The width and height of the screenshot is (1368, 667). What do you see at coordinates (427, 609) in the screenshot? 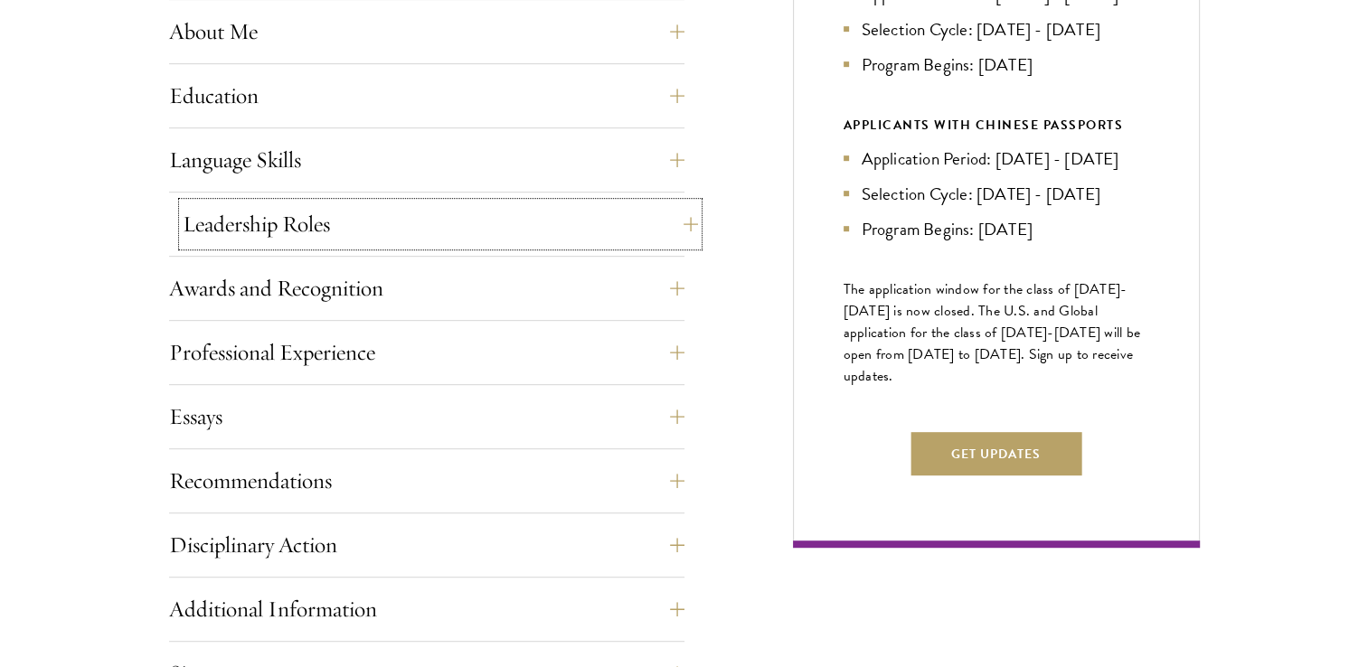
I see `button: Additional Information` at bounding box center [427, 609].